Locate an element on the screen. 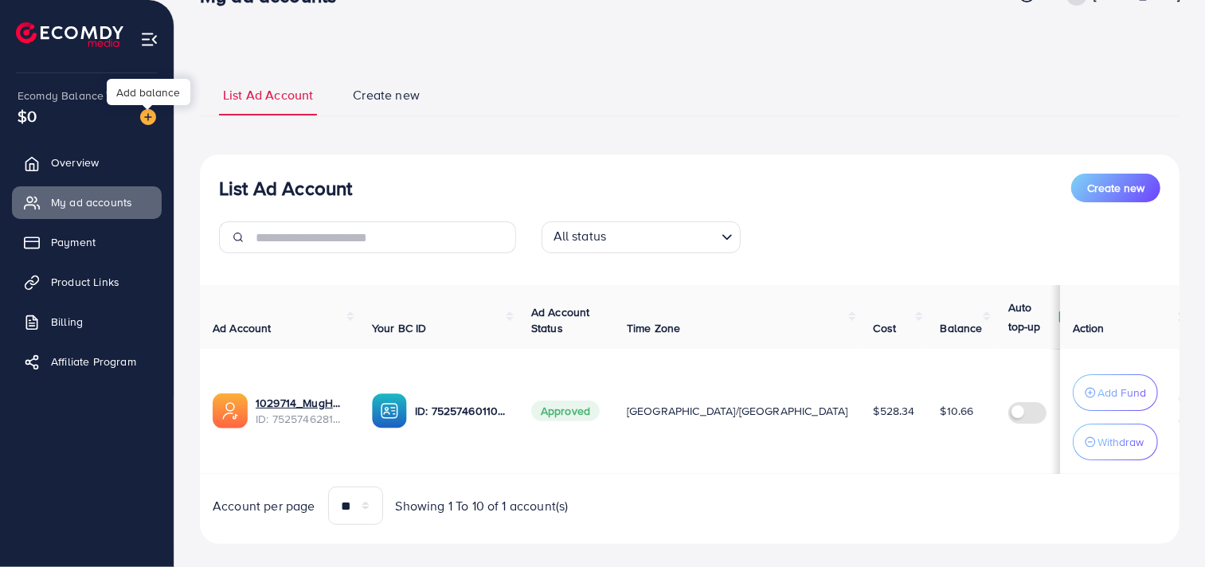 The height and width of the screenshot is (567, 1205). a: Overview is located at coordinates (87, 163).